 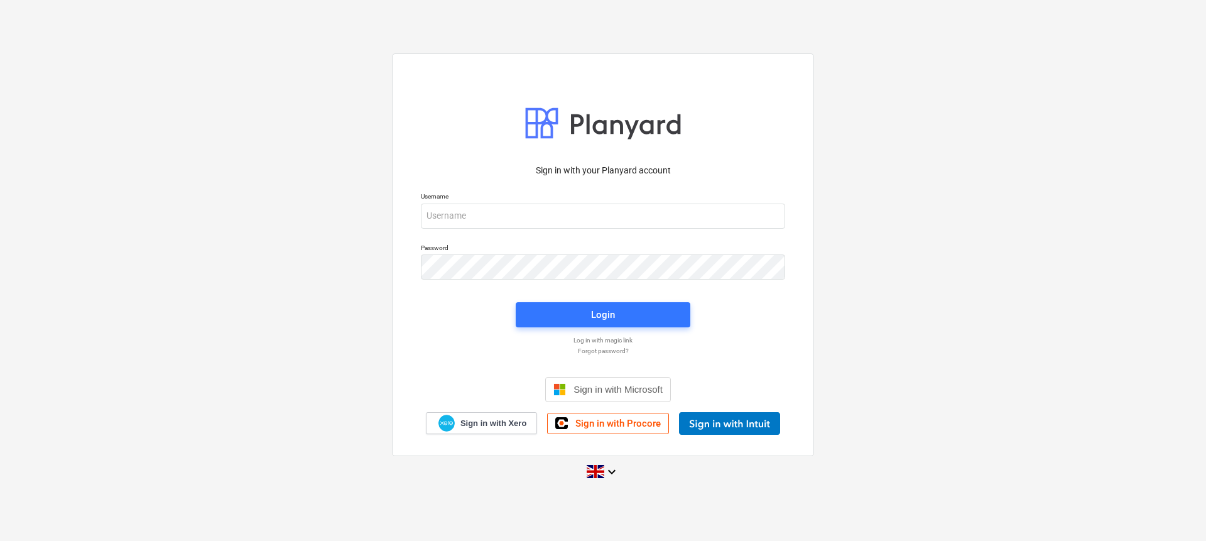 What do you see at coordinates (603, 197) in the screenshot?
I see `p: Username` at bounding box center [603, 197].